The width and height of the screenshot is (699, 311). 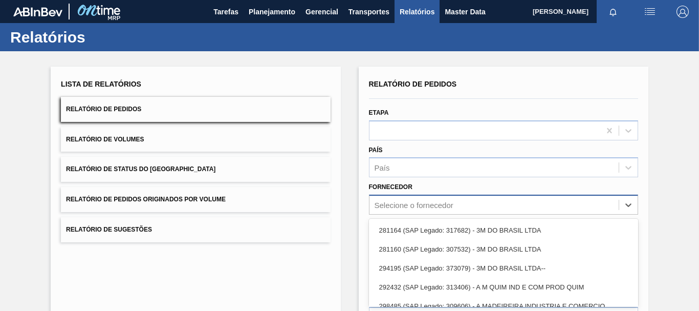 What do you see at coordinates (613, 12) in the screenshot?
I see `button: Notificações` at bounding box center [613, 12].